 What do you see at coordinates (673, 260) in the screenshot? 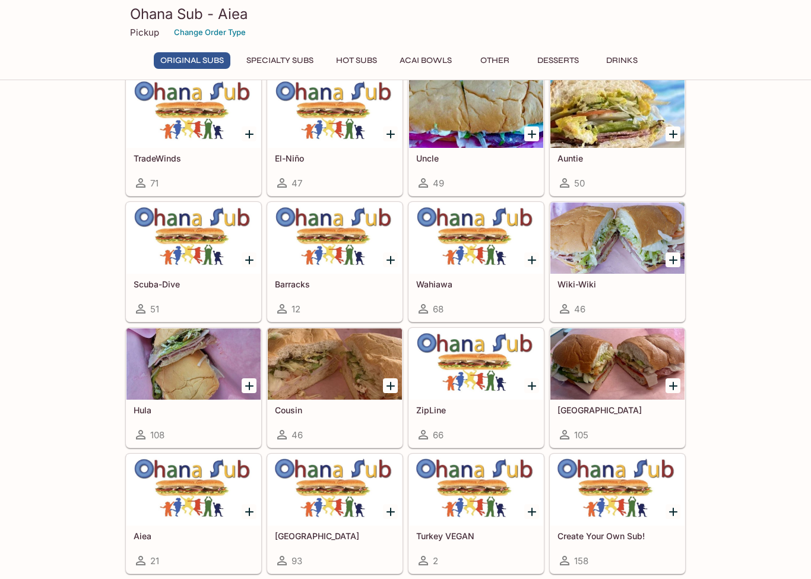
I see `button: Add Wiki-Wiki` at bounding box center [673, 260].